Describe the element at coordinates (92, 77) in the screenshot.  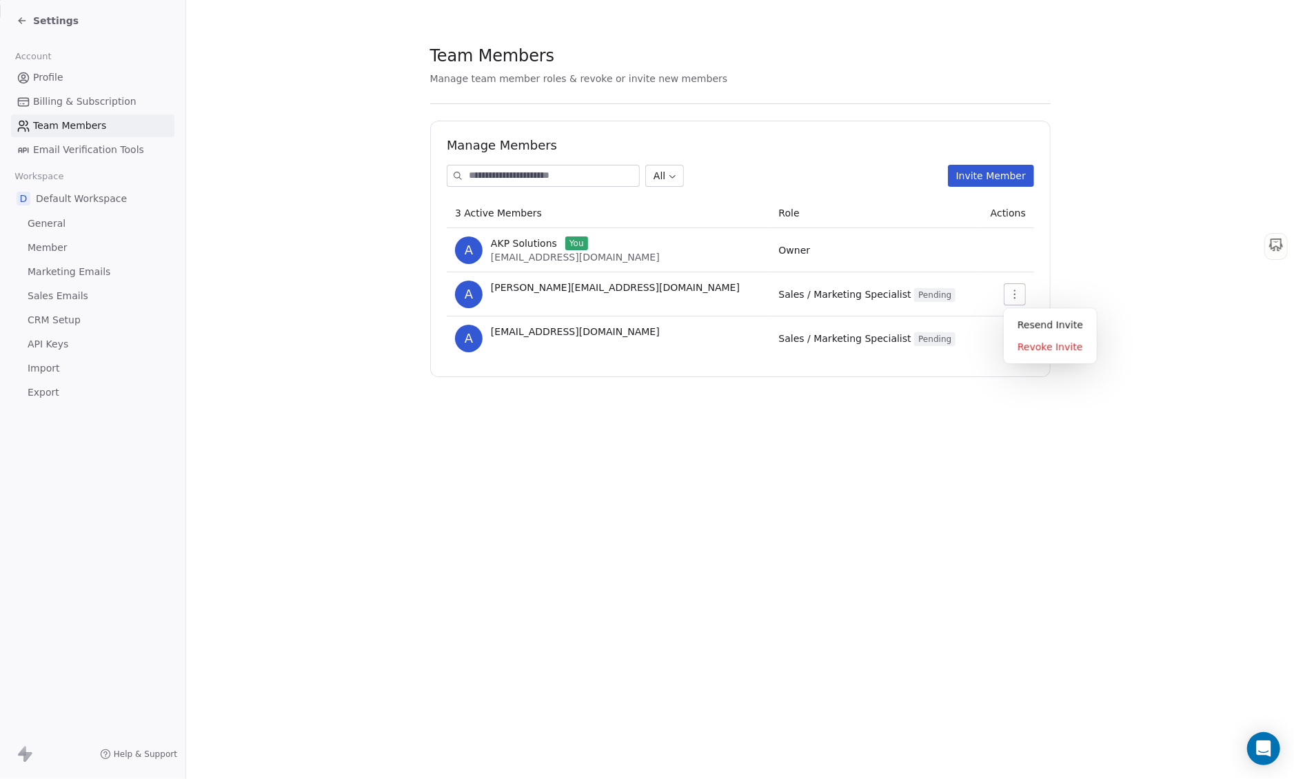
I see `a: Profile` at that location.